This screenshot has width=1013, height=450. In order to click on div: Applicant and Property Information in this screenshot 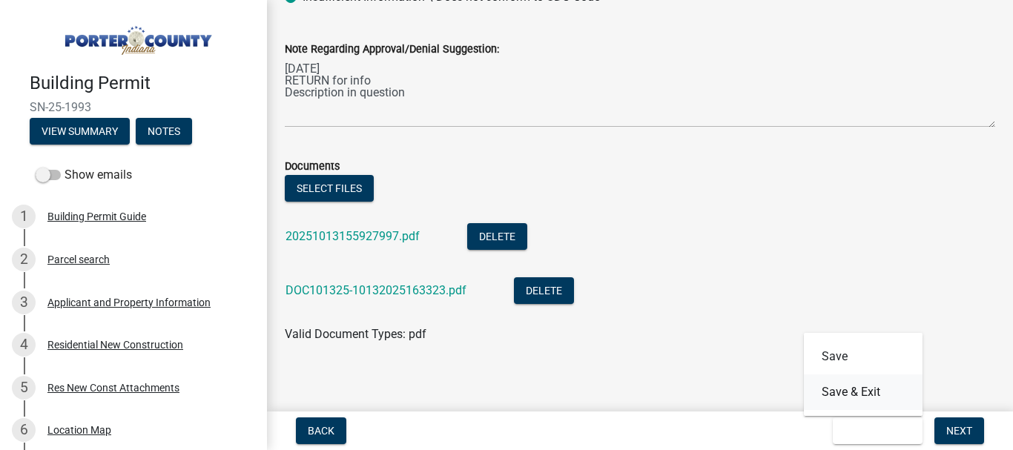, I will do `click(129, 303)`.